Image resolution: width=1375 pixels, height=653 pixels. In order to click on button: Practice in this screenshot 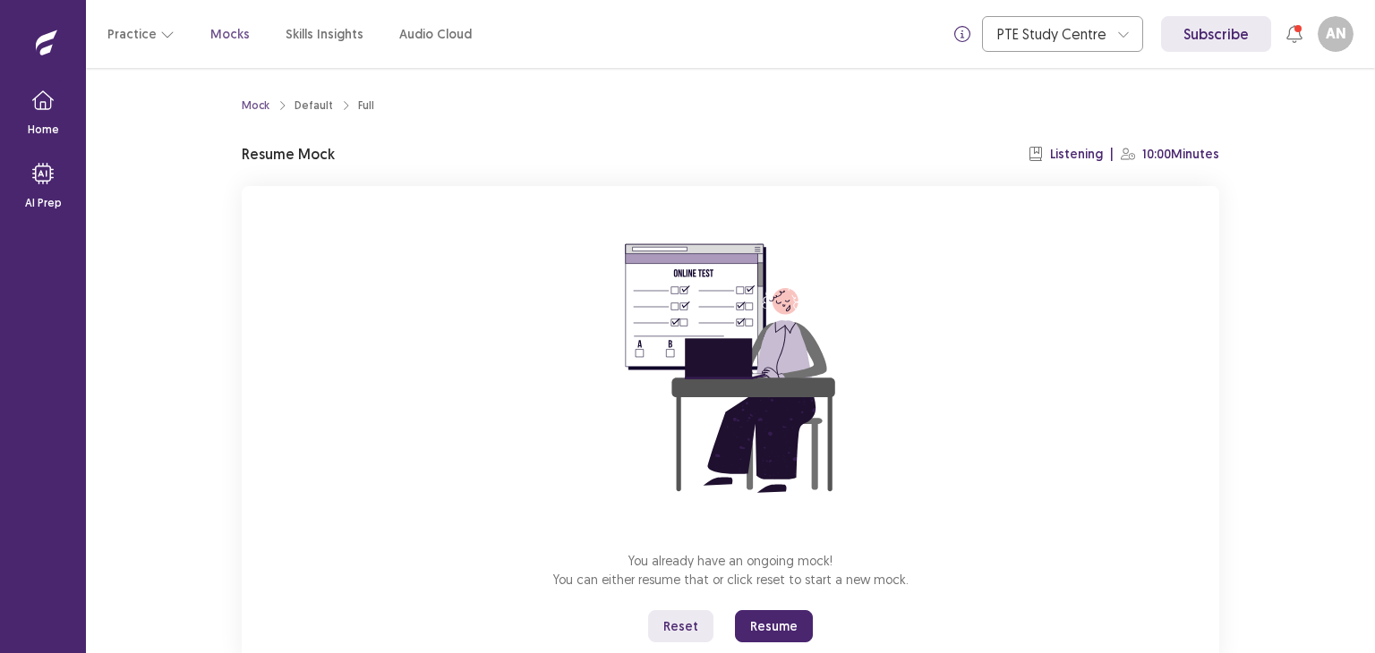, I will do `click(141, 34)`.